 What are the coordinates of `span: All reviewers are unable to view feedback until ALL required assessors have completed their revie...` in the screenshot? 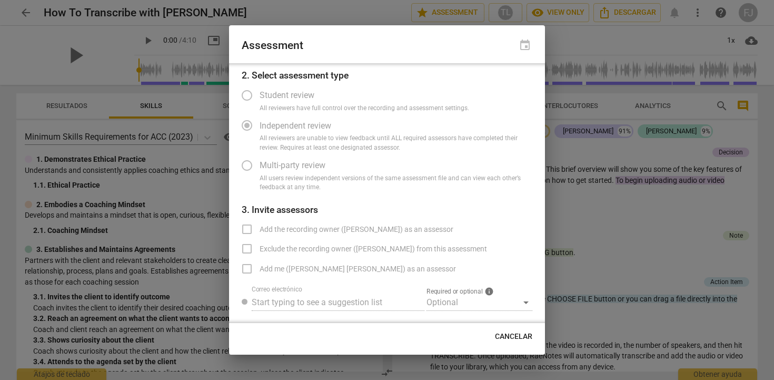 It's located at (392, 143).